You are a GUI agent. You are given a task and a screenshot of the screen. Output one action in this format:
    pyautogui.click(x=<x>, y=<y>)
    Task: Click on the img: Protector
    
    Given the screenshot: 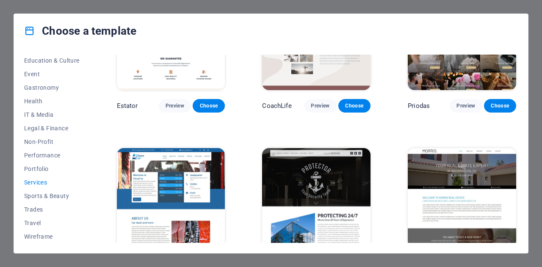 What is the action you would take?
    pyautogui.click(x=316, y=198)
    